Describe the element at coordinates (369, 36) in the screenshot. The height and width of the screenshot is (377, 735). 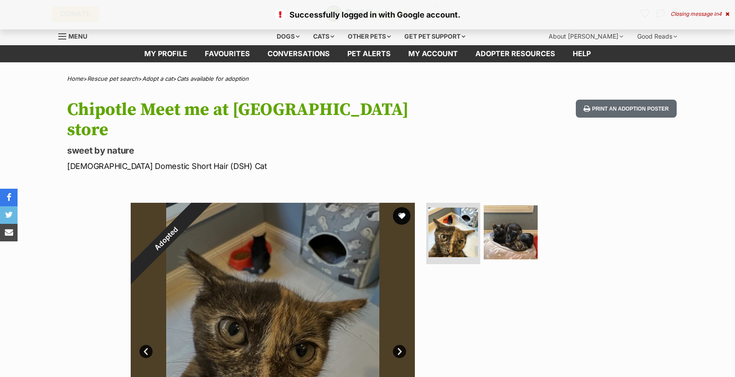
I see `div: Other pets` at that location.